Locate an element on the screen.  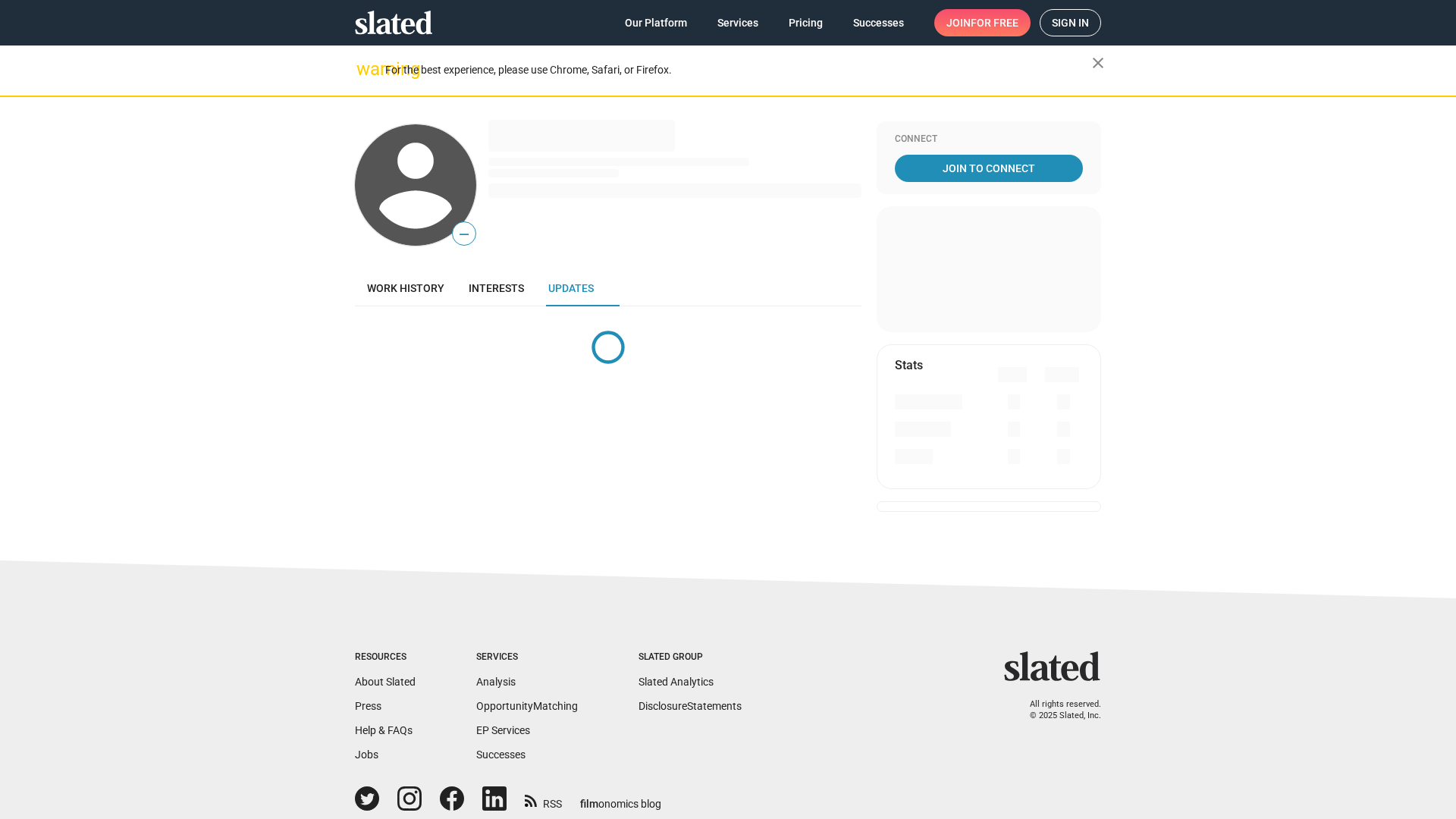
a: Analysis is located at coordinates (496, 682).